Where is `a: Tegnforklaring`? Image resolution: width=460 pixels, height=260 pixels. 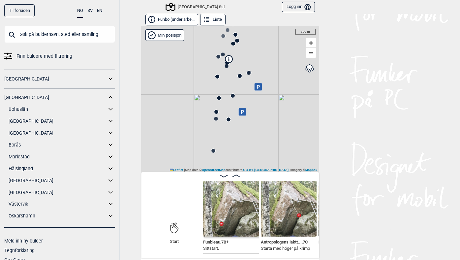
a: Tegnforklaring is located at coordinates (19, 250).